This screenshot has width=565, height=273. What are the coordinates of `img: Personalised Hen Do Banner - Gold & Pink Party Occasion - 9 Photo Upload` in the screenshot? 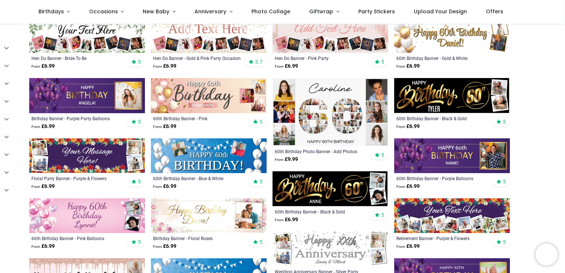 It's located at (209, 36).